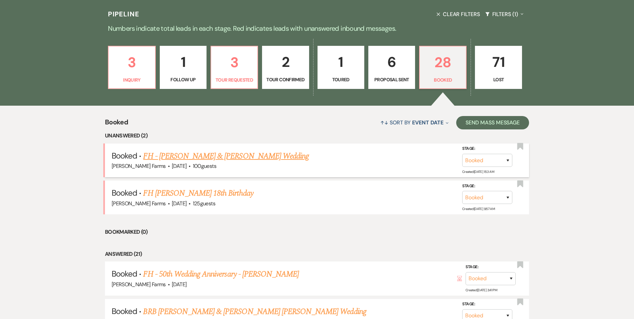  What do you see at coordinates (317, 136) in the screenshot?
I see `li: Unanswered (2)` at bounding box center [317, 136].